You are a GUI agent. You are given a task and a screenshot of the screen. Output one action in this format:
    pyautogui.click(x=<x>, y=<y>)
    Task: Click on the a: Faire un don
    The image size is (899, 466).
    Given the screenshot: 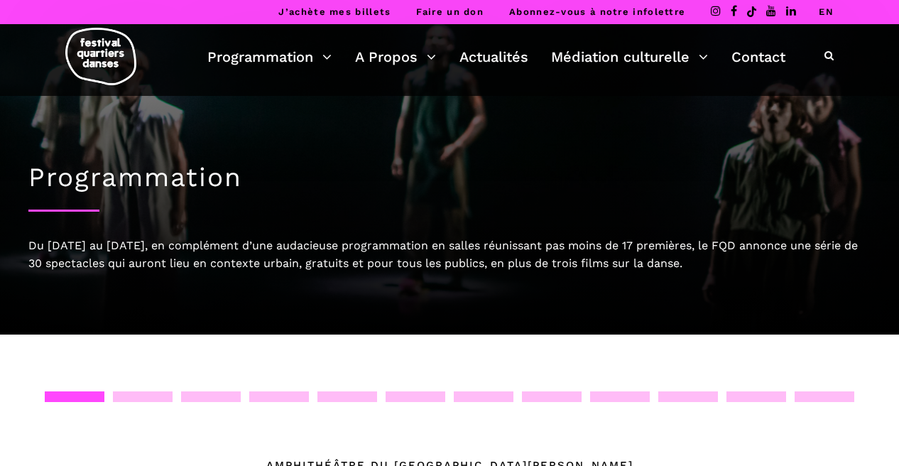 What is the action you would take?
    pyautogui.click(x=449, y=11)
    